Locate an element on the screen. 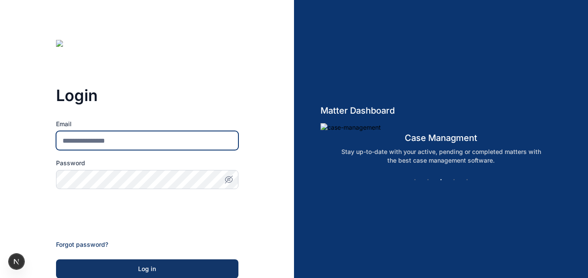 Image resolution: width=588 pixels, height=278 pixels. button: 3 is located at coordinates (441, 180).